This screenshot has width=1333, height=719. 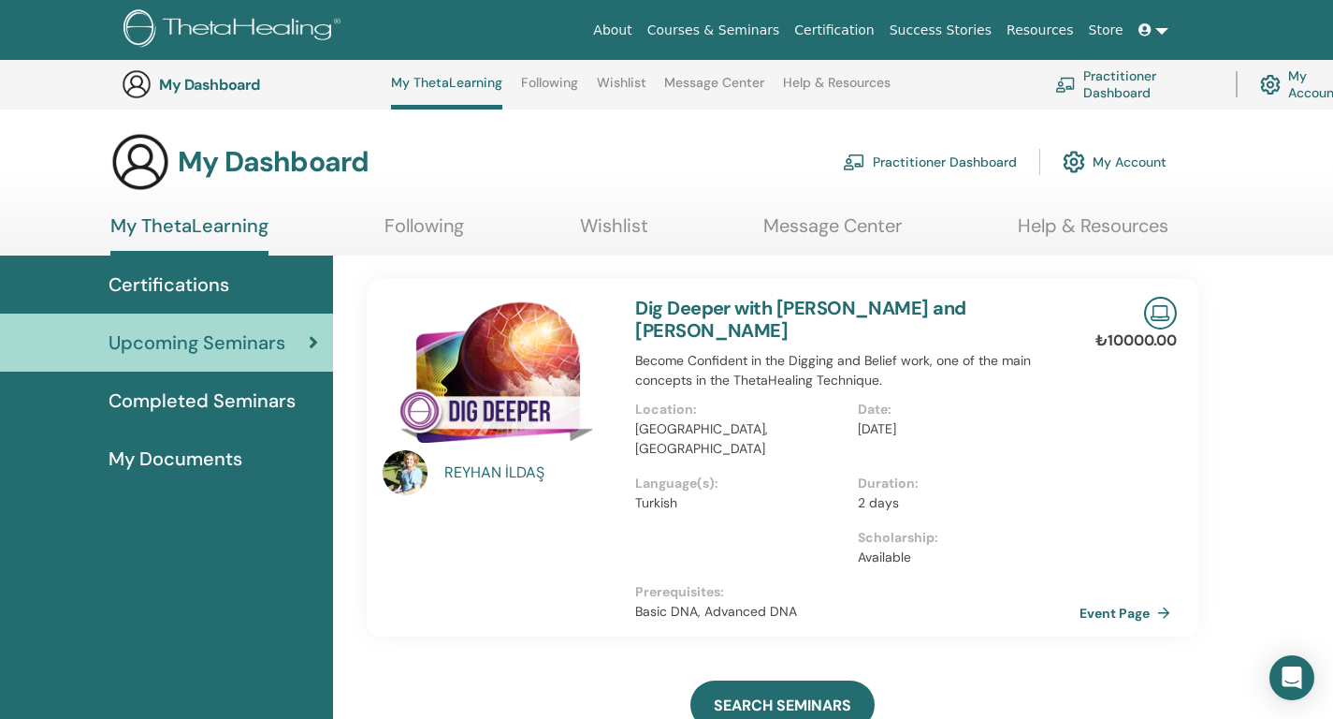 What do you see at coordinates (612, 30) in the screenshot?
I see `a: About` at bounding box center [612, 30].